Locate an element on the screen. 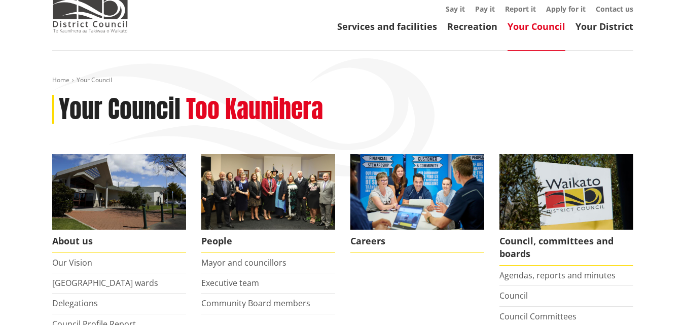 The image size is (685, 325). a: Executive team is located at coordinates (230, 283).